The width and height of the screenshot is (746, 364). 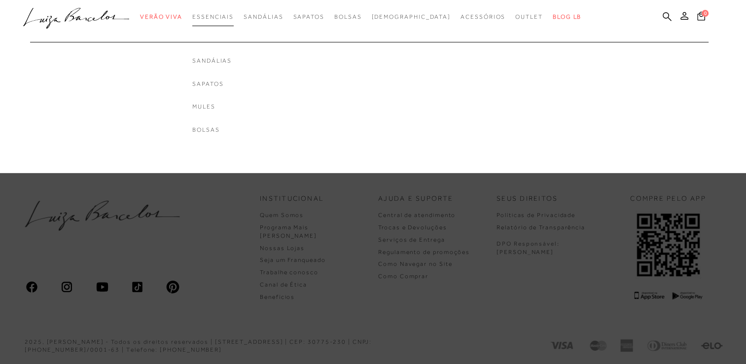 What do you see at coordinates (308, 17) in the screenshot?
I see `span: Sapatos` at bounding box center [308, 17].